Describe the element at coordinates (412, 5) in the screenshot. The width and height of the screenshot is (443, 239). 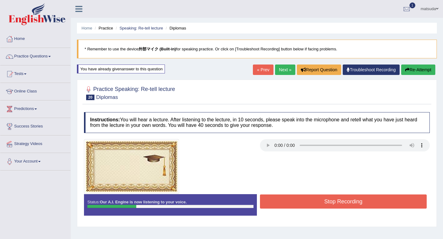
I see `span: 1` at that location.